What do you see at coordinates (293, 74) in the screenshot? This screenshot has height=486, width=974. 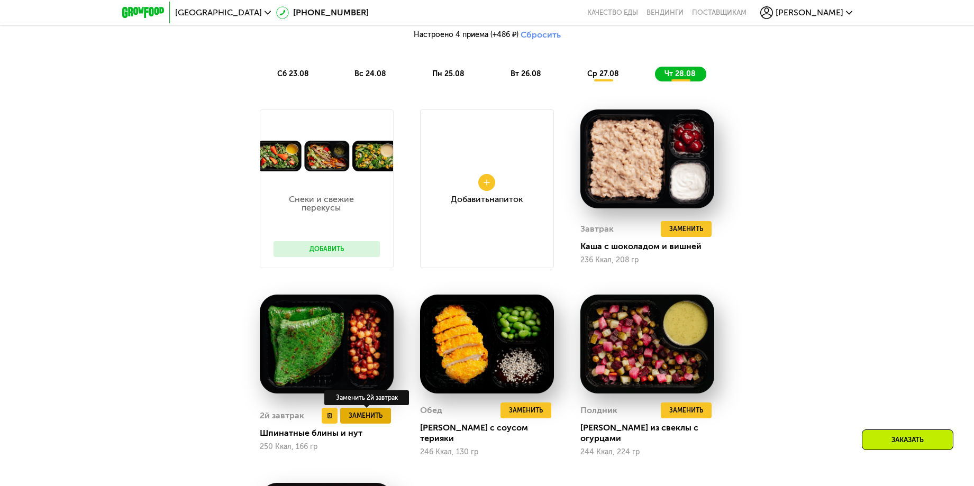 I see `span: сб 23.08` at bounding box center [293, 74].